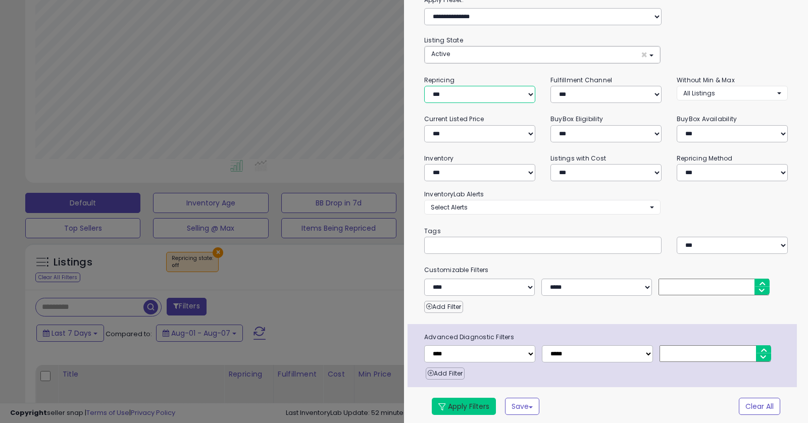 This screenshot has height=423, width=808. What do you see at coordinates (578, 158) in the screenshot?
I see `small: Listings with Cost` at bounding box center [578, 158].